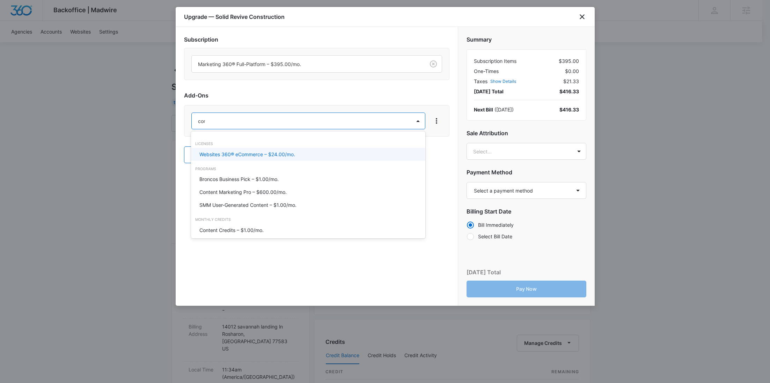 This screenshot has height=383, width=770. What do you see at coordinates (308, 169) in the screenshot?
I see `div: Programs` at bounding box center [308, 169].